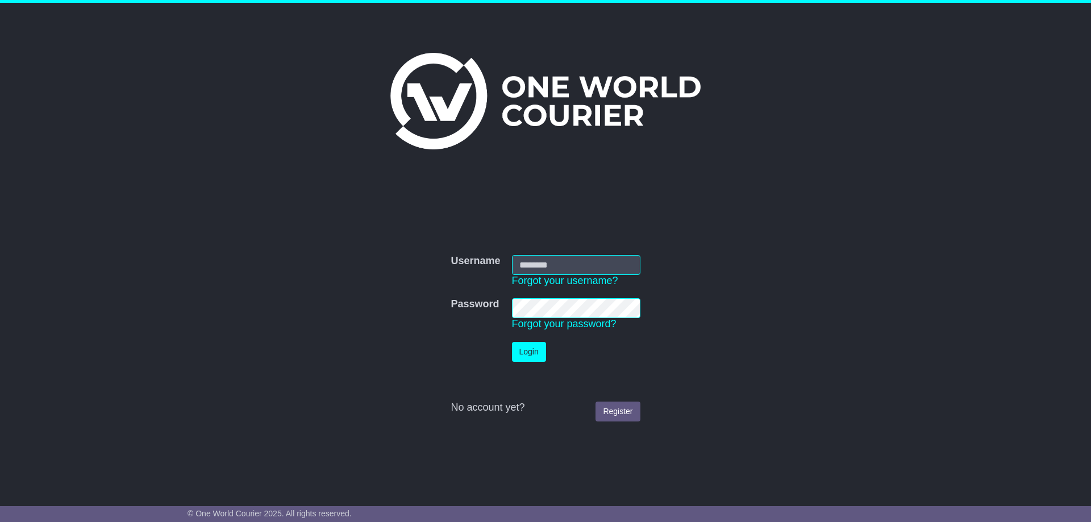  What do you see at coordinates (529, 352) in the screenshot?
I see `button: Login` at bounding box center [529, 352].